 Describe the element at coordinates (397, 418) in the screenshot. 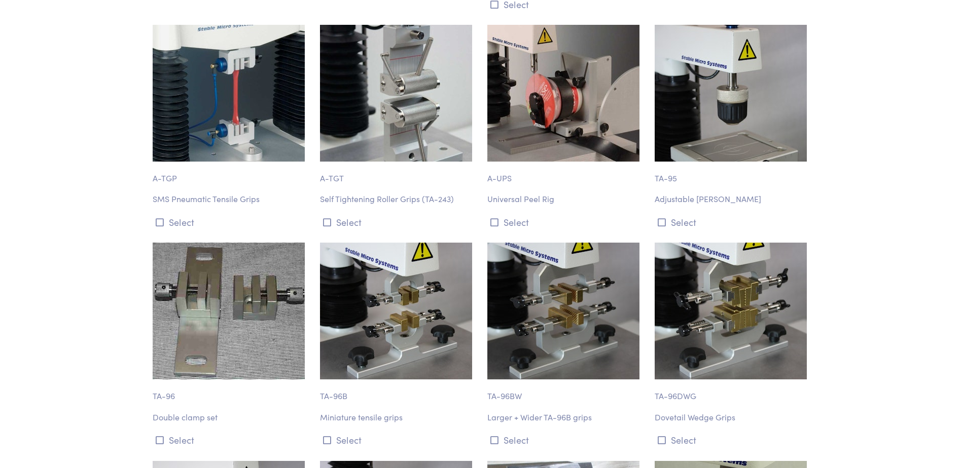

I see `p: Miniature tensile grips` at that location.